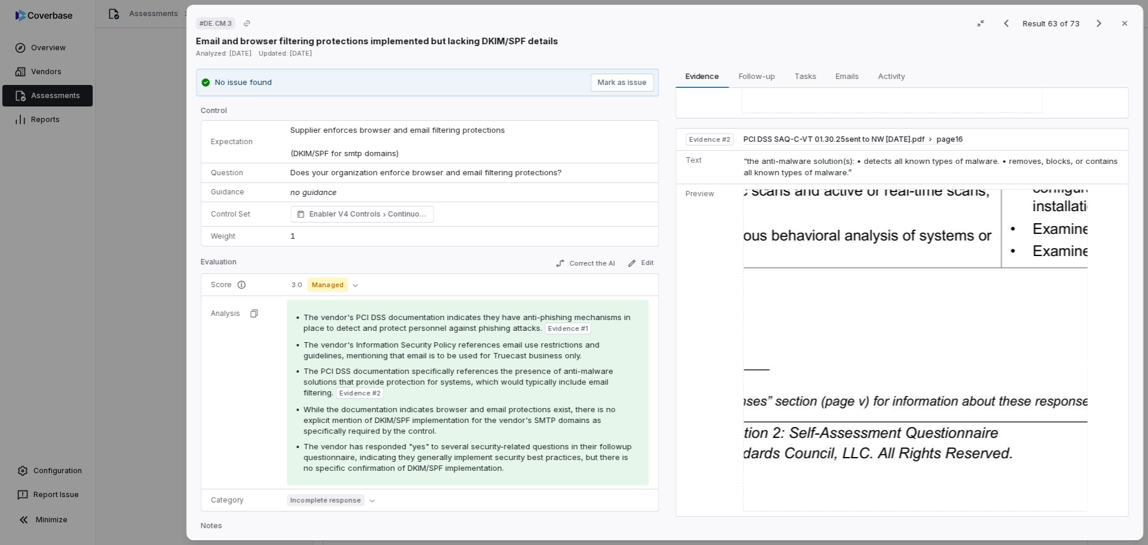 Image resolution: width=1148 pixels, height=545 pixels. What do you see at coordinates (239, 285) in the screenshot?
I see `p: Score` at bounding box center [239, 285].